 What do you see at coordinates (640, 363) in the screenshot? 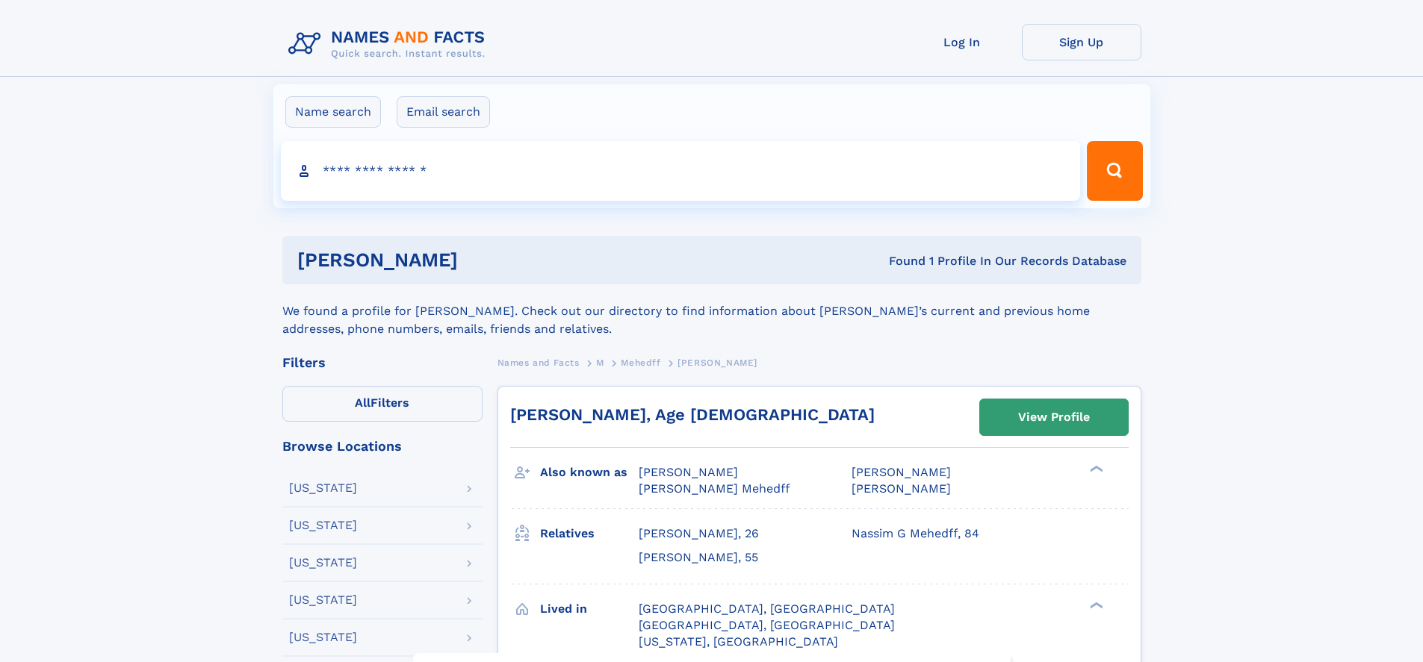
I see `span: Mehedff` at bounding box center [640, 363].